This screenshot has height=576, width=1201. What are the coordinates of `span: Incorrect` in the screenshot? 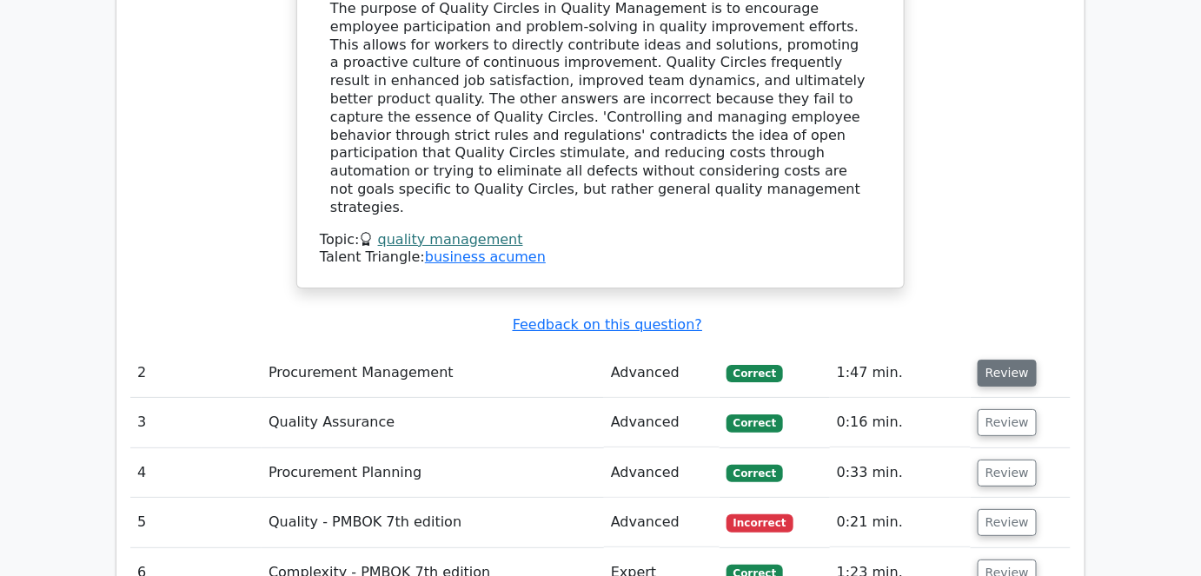 It's located at (760, 523).